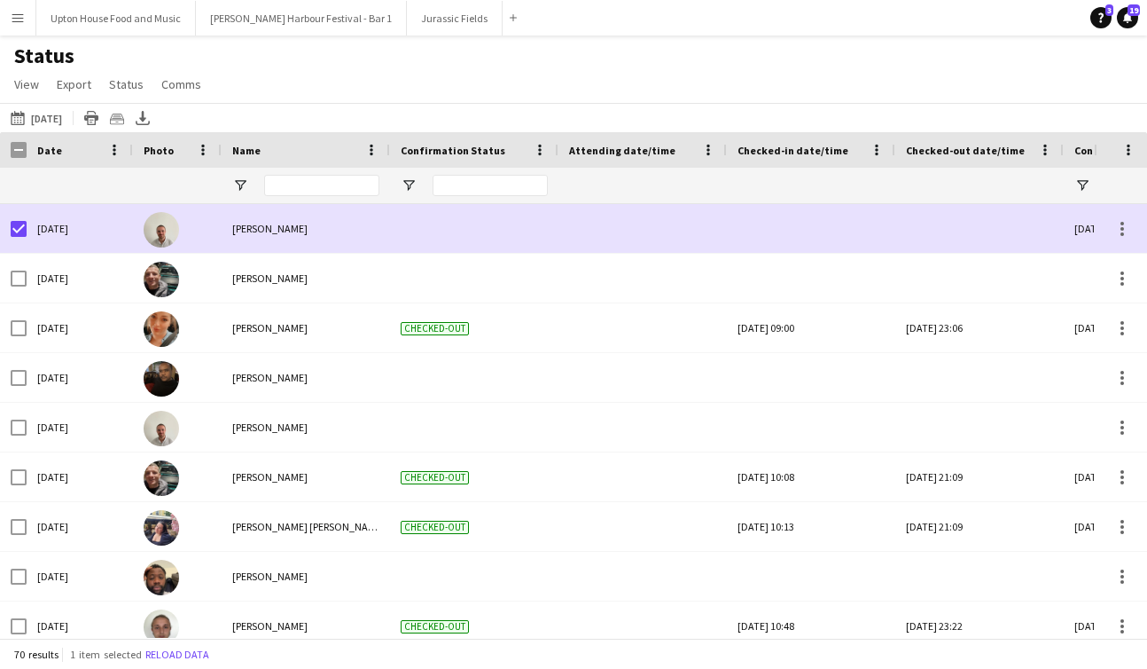 The height and width of the screenshot is (669, 1147). Describe the element at coordinates (117, 118) in the screenshot. I see `app-action-btn: Crew files as ZIP` at that location.